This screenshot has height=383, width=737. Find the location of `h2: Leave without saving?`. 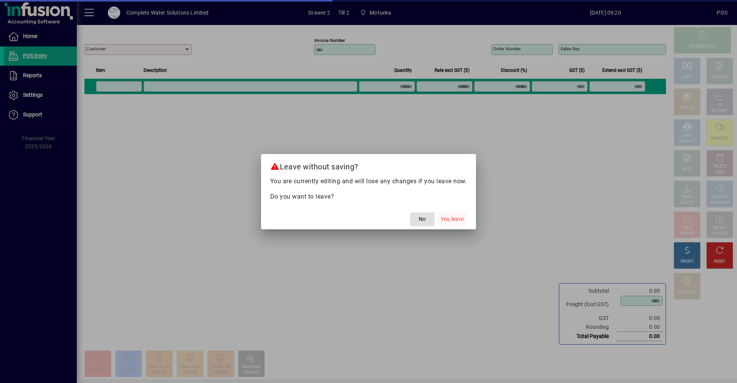

h2: Leave without saving? is located at coordinates (368, 165).